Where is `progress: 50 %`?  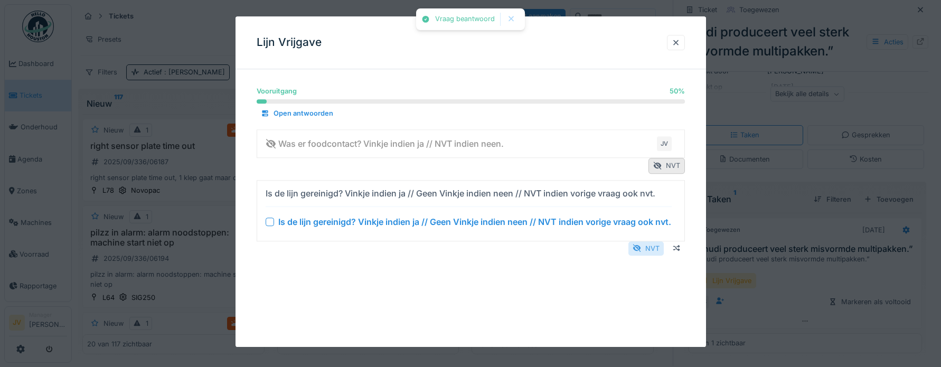
progress: 50 % is located at coordinates (470, 101).